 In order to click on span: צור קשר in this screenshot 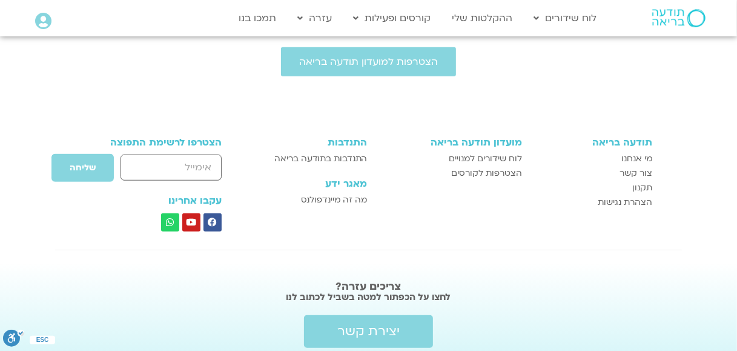, I will do `click(636, 173)`.